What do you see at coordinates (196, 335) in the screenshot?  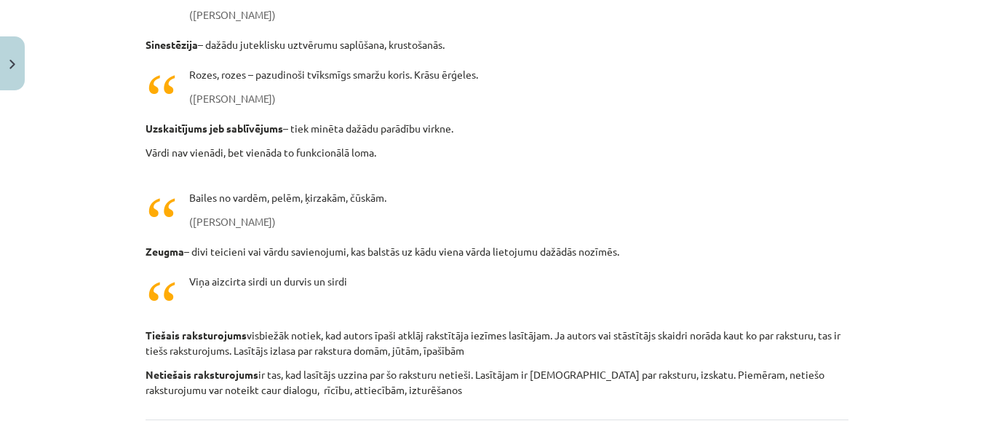 I see `b: Tiešais raksturojums` at bounding box center [196, 335].